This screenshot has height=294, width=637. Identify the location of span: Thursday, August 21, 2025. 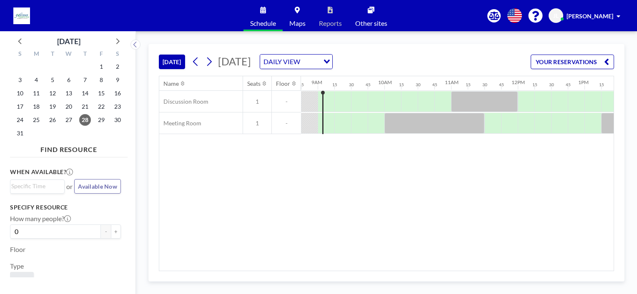
(85, 107).